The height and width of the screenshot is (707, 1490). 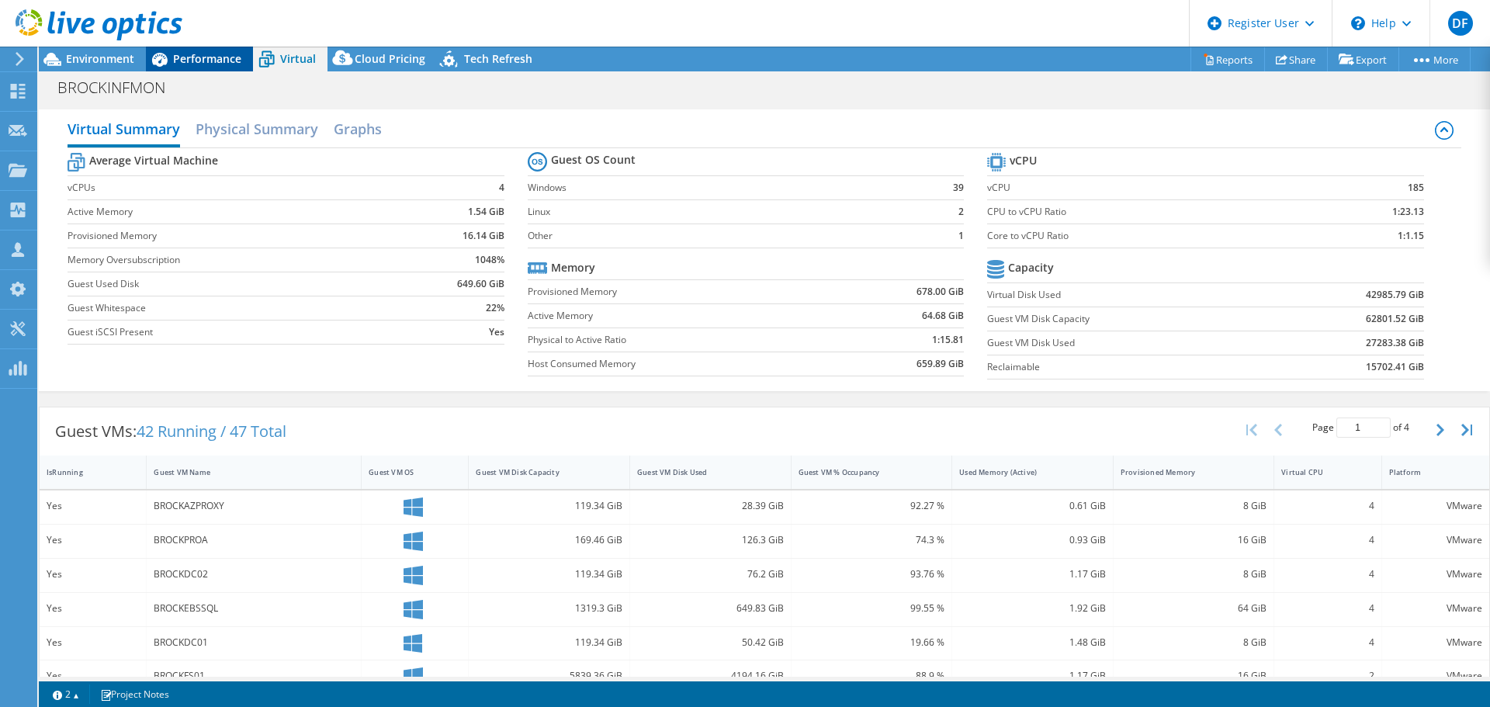 What do you see at coordinates (211, 431) in the screenshot?
I see `span: 42 Running / 47 Total` at bounding box center [211, 431].